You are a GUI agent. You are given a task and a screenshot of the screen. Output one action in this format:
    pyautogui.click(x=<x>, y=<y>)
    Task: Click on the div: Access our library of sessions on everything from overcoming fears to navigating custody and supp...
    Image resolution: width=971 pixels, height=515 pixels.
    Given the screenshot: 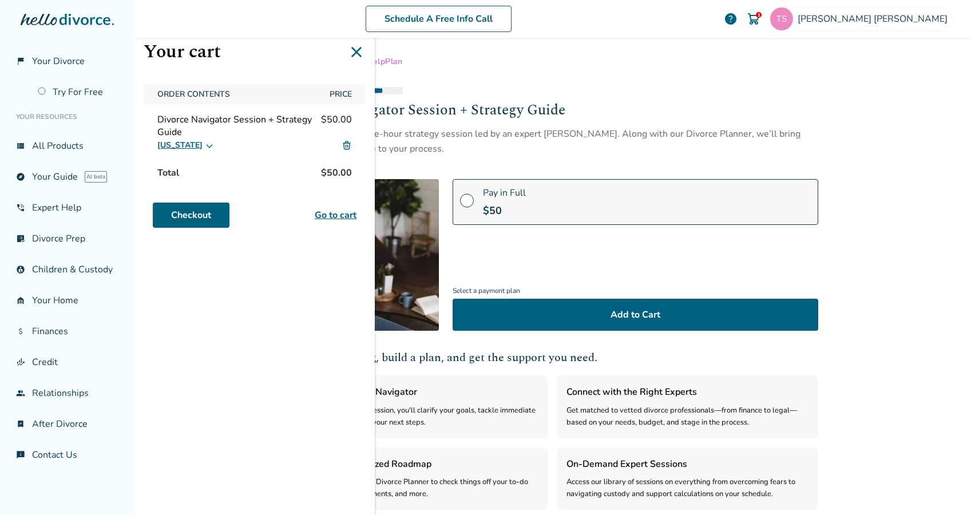 What is the action you would take?
    pyautogui.click(x=688, y=488)
    